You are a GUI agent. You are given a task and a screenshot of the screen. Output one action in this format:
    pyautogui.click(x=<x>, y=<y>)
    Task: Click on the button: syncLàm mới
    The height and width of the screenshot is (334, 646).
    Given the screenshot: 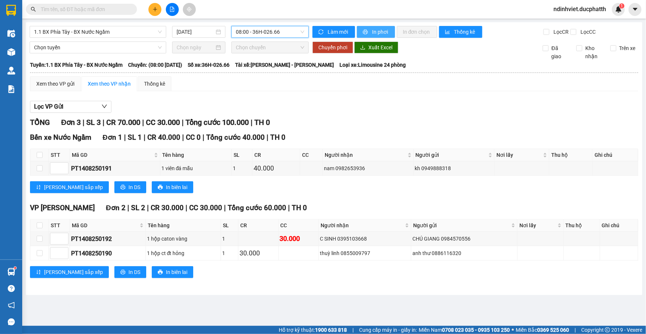 What is the action you would take?
    pyautogui.click(x=334, y=32)
    